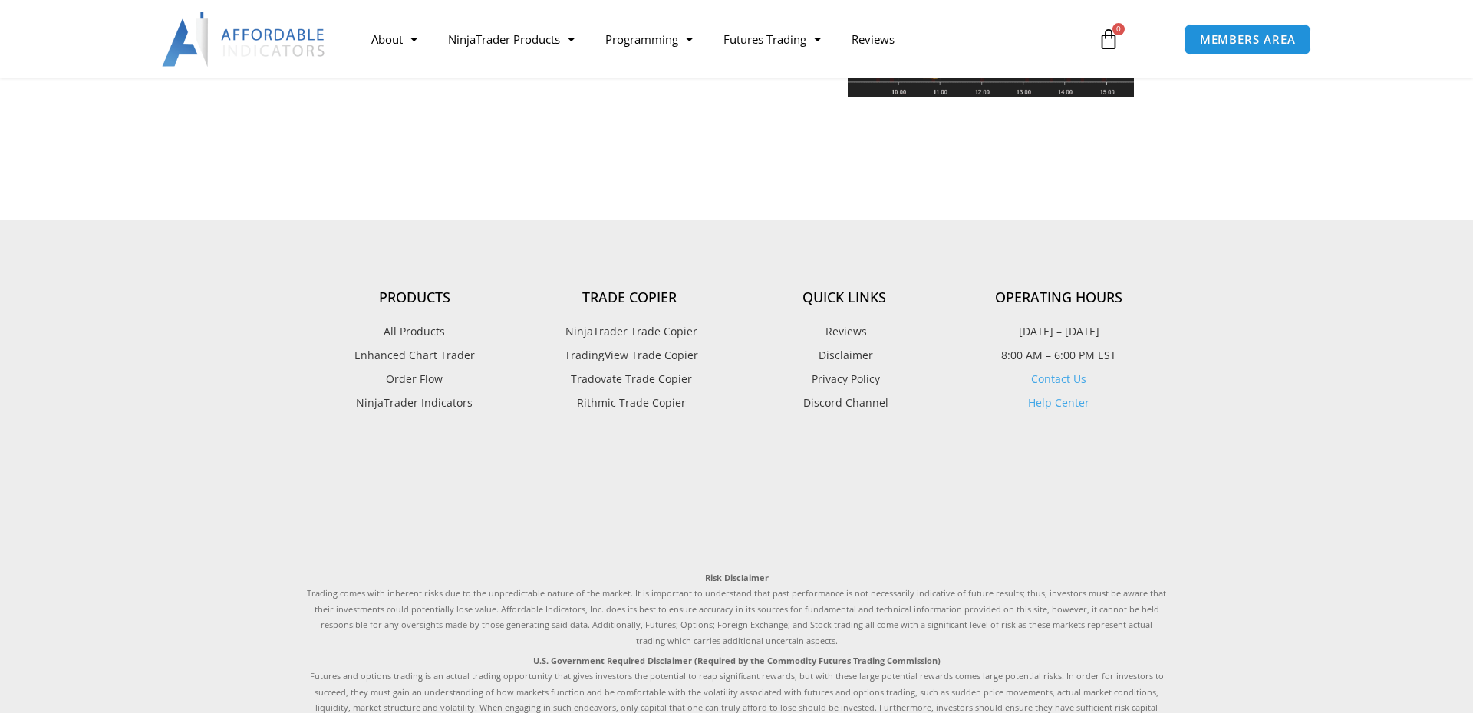  What do you see at coordinates (414, 331) in the screenshot?
I see `span: All Products` at bounding box center [414, 331].